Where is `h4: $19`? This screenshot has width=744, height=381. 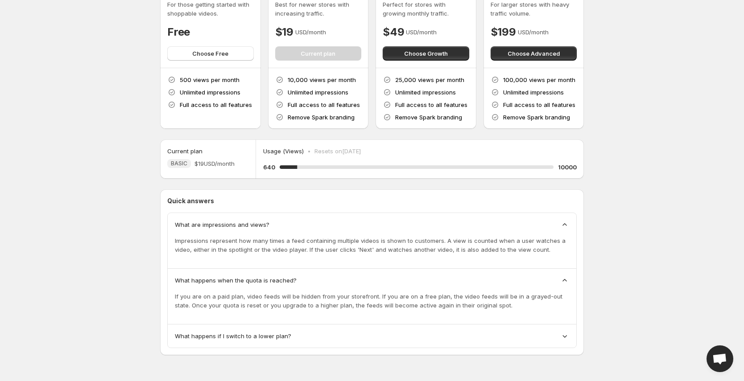 h4: $19 is located at coordinates (284, 32).